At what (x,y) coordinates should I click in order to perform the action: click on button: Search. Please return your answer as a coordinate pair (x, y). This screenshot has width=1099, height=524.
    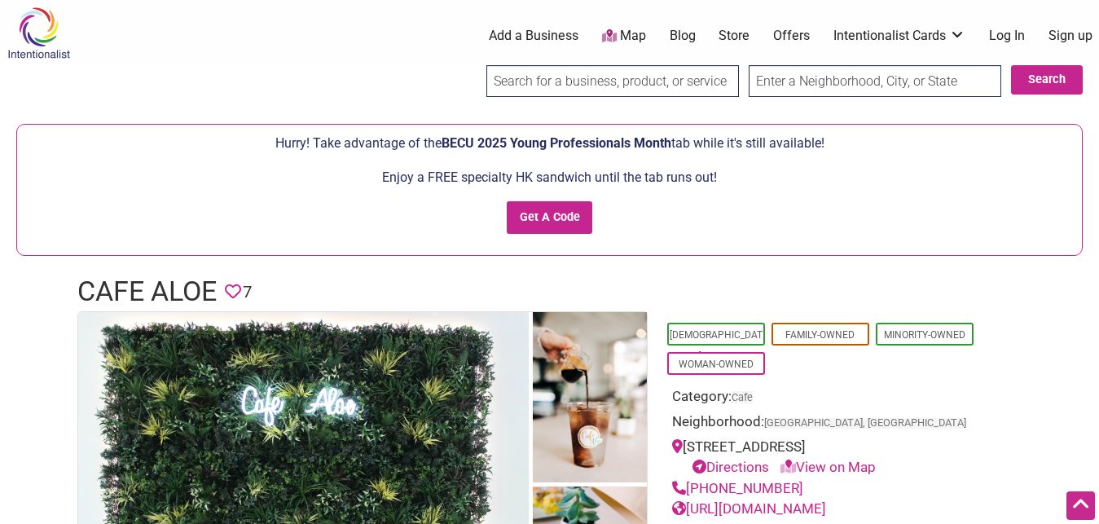
    Looking at the image, I should click on (1047, 80).